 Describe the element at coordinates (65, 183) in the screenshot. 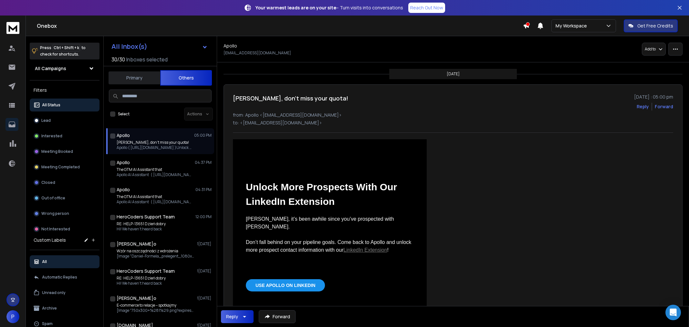

I see `button: Closed` at that location.